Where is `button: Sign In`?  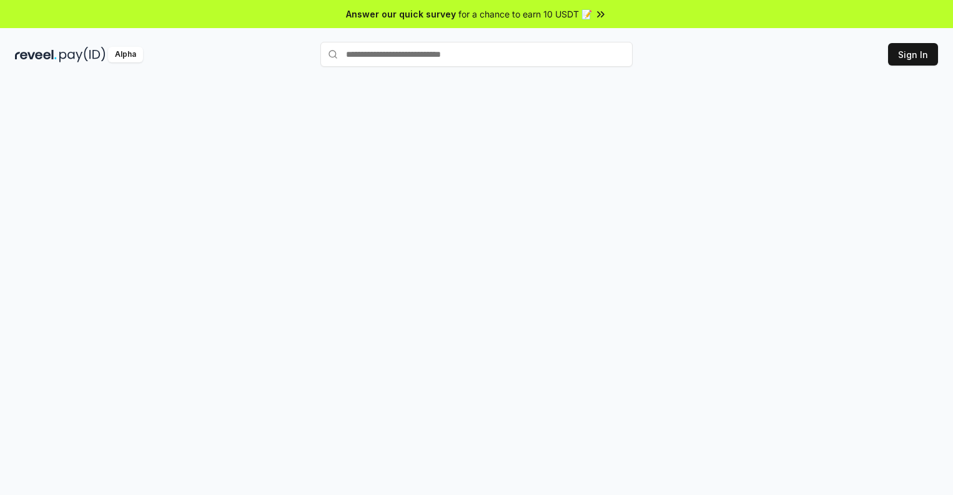
button: Sign In is located at coordinates (913, 54).